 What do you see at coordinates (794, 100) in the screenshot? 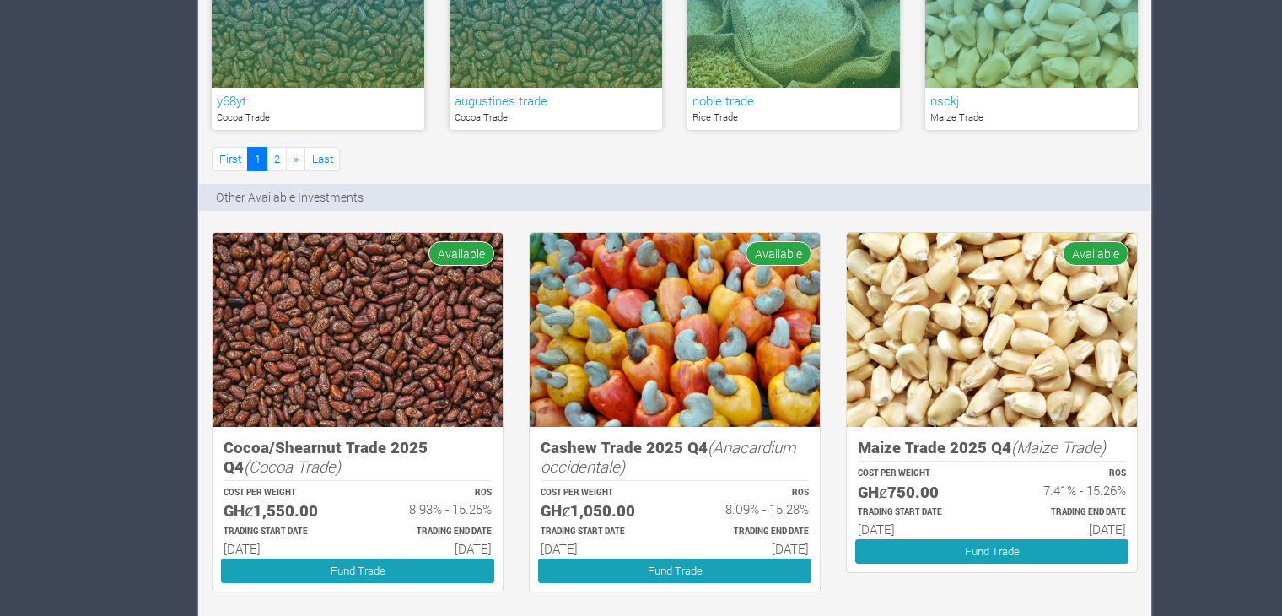
I see `h6: noble trade` at bounding box center [794, 100].